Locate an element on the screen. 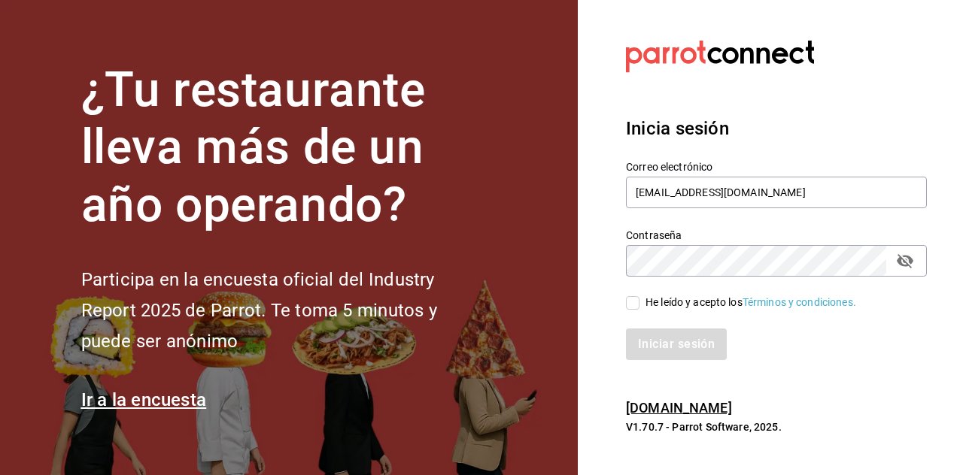  label: Contraseña is located at coordinates (776, 235).